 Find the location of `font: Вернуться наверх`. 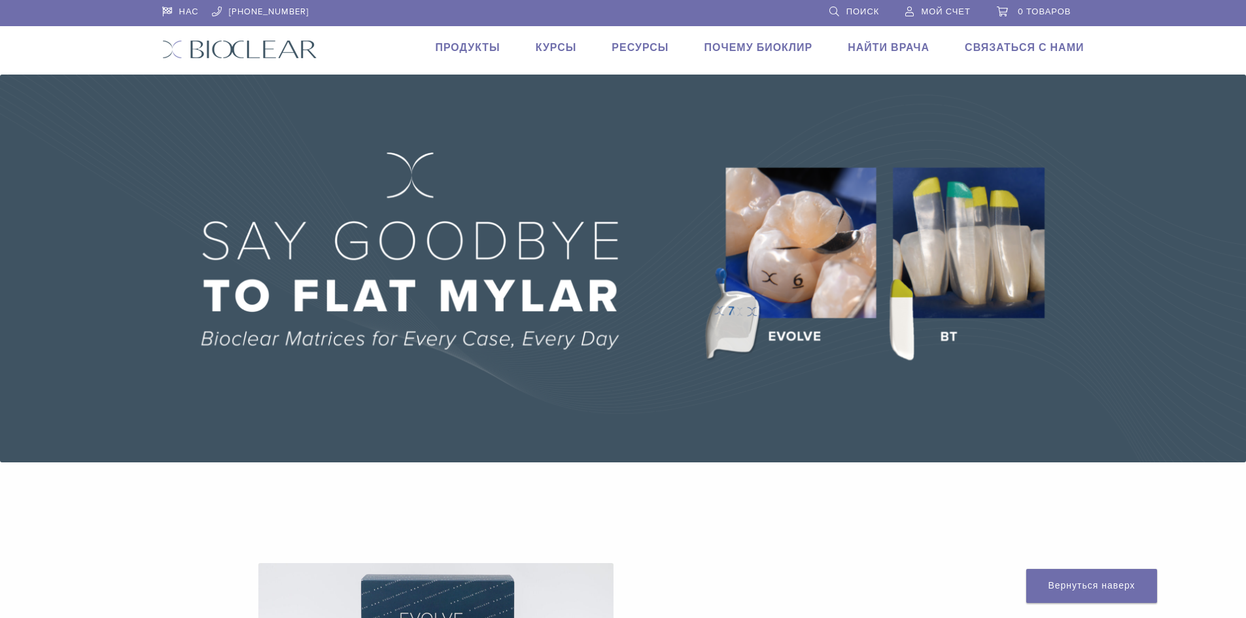

font: Вернуться наверх is located at coordinates (1091, 586).